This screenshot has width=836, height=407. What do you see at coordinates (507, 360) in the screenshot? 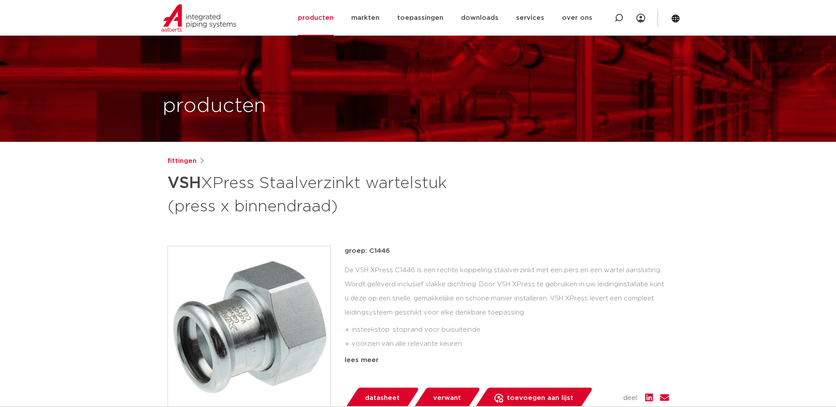
I see `div: lees meer` at bounding box center [507, 360].